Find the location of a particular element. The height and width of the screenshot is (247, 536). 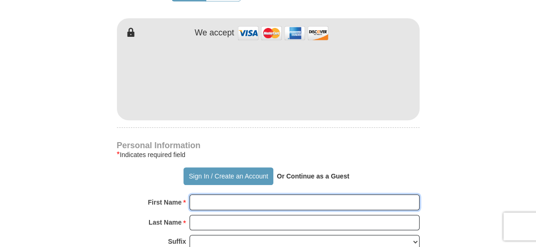

h4: We accept is located at coordinates (214, 33).